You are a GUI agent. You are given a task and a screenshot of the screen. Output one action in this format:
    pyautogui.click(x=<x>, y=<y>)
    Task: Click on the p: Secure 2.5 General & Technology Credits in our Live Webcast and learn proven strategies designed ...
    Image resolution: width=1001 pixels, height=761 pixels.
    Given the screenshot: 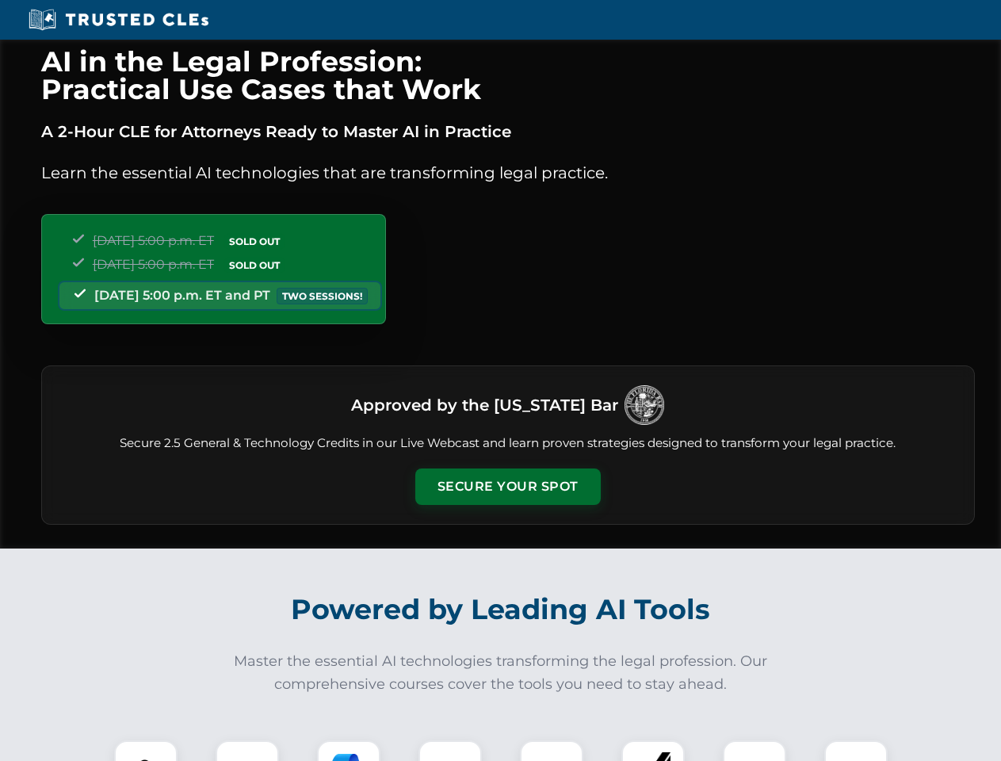 What is the action you would take?
    pyautogui.click(x=508, y=443)
    